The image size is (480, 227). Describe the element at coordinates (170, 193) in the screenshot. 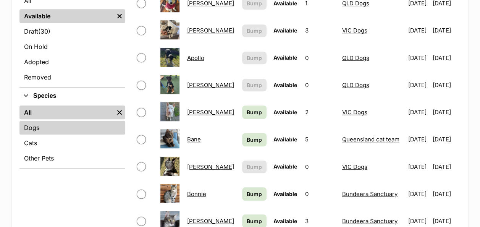

I see `img: Bonnie` at that location.